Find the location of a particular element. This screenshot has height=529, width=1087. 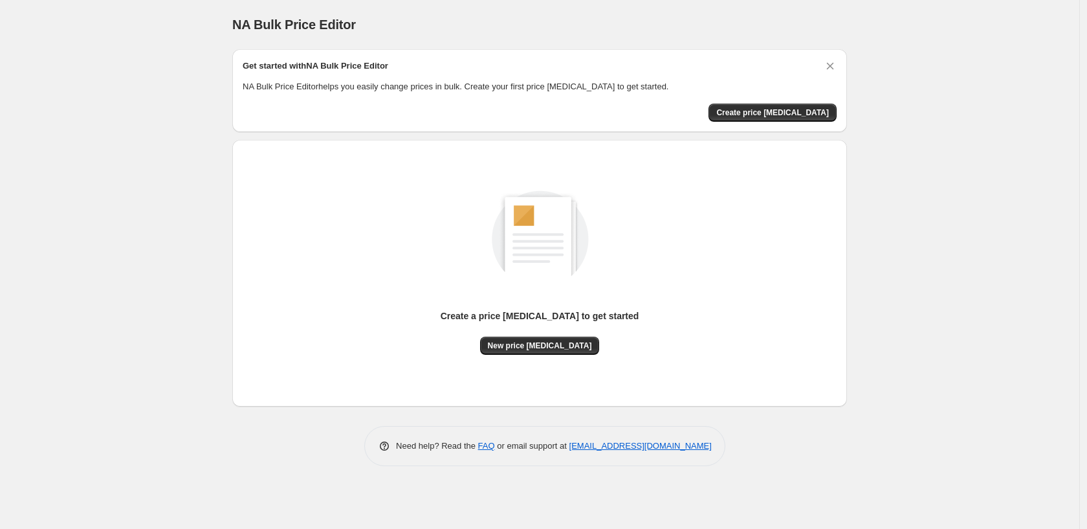

button: Create price change job is located at coordinates (773, 113).